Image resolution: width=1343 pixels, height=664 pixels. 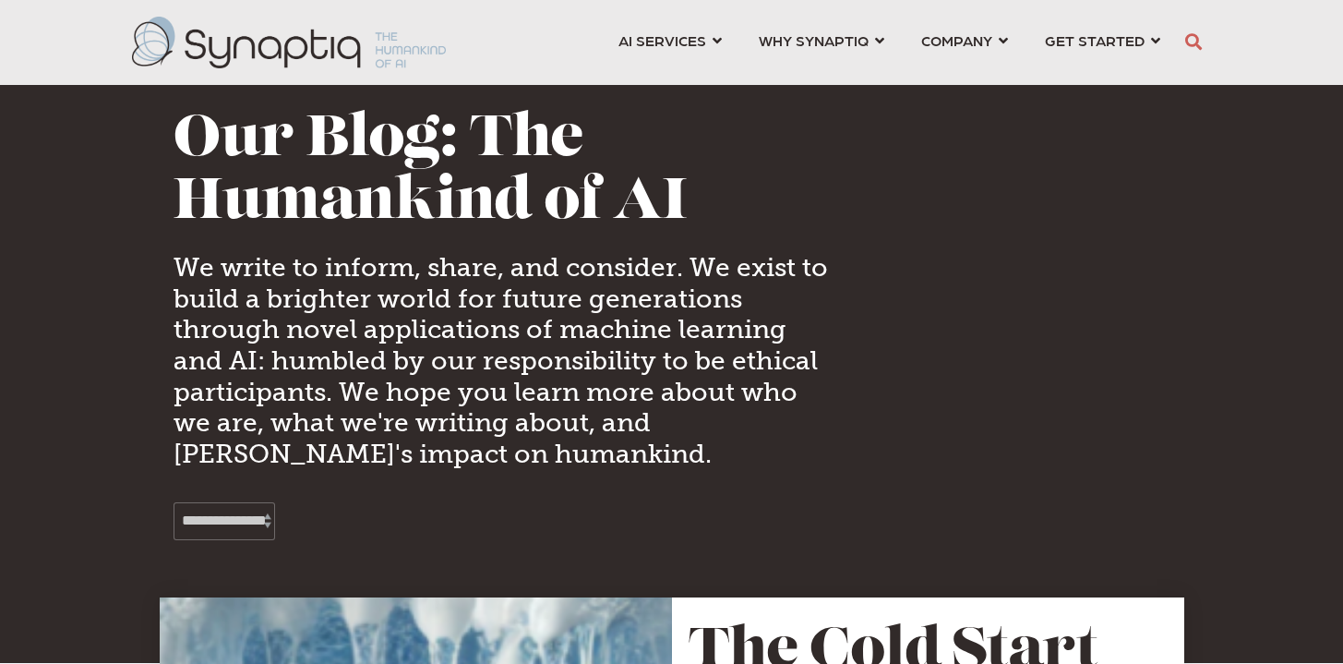 What do you see at coordinates (956, 40) in the screenshot?
I see `span: COMPANY` at bounding box center [956, 40].